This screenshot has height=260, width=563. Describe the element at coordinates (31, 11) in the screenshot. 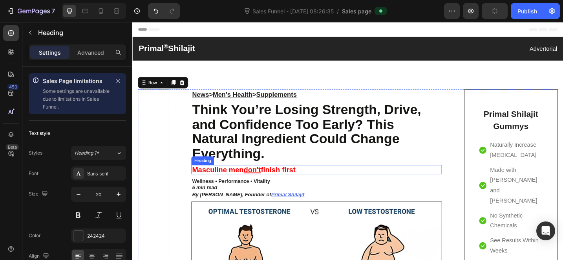

I see `button: 7` at that location.